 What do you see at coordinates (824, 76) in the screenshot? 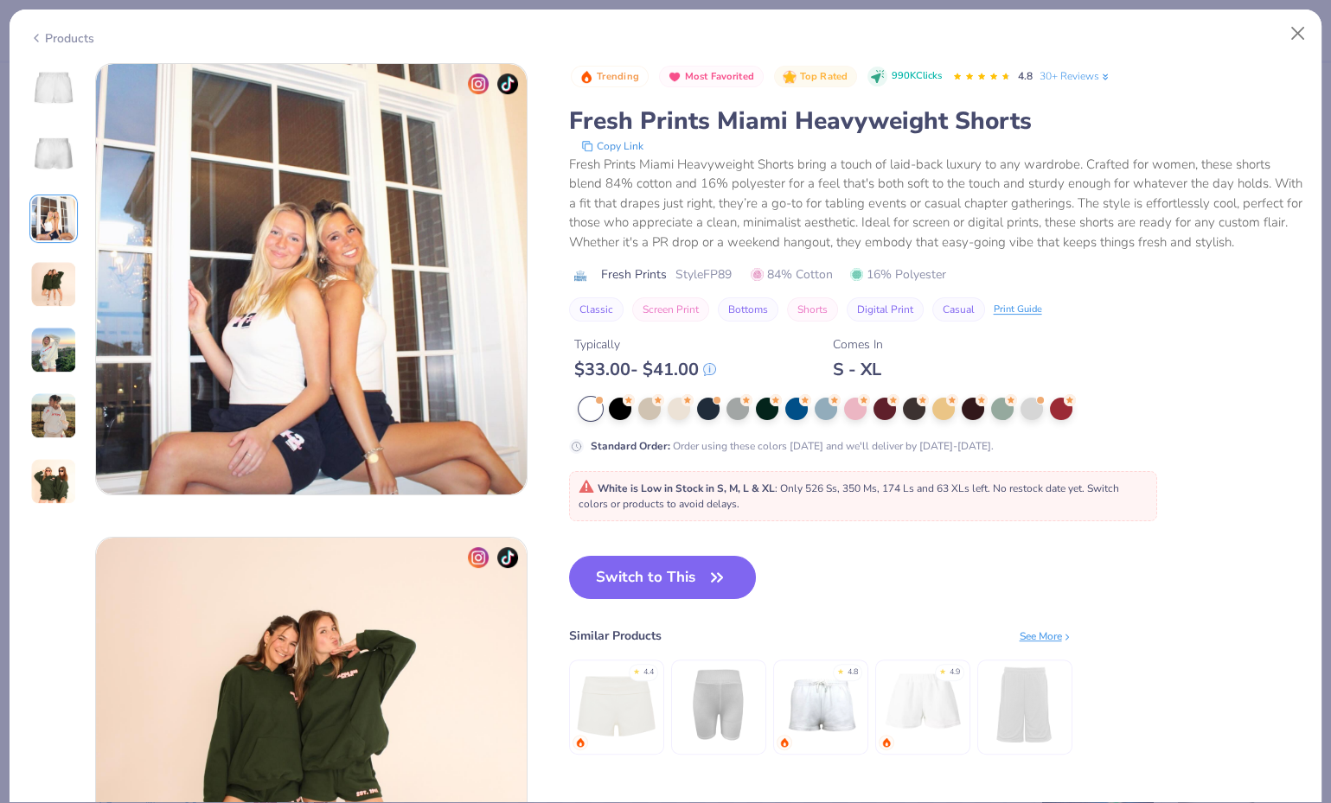
I see `span: Top Rated` at bounding box center [824, 76].